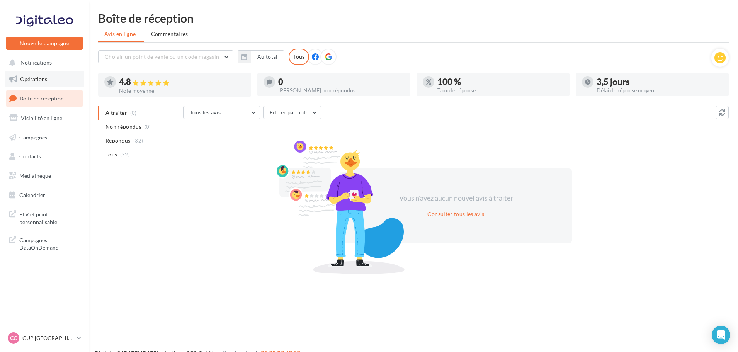 The image size is (738, 352). What do you see at coordinates (14, 338) in the screenshot?
I see `span: CC` at bounding box center [14, 338].